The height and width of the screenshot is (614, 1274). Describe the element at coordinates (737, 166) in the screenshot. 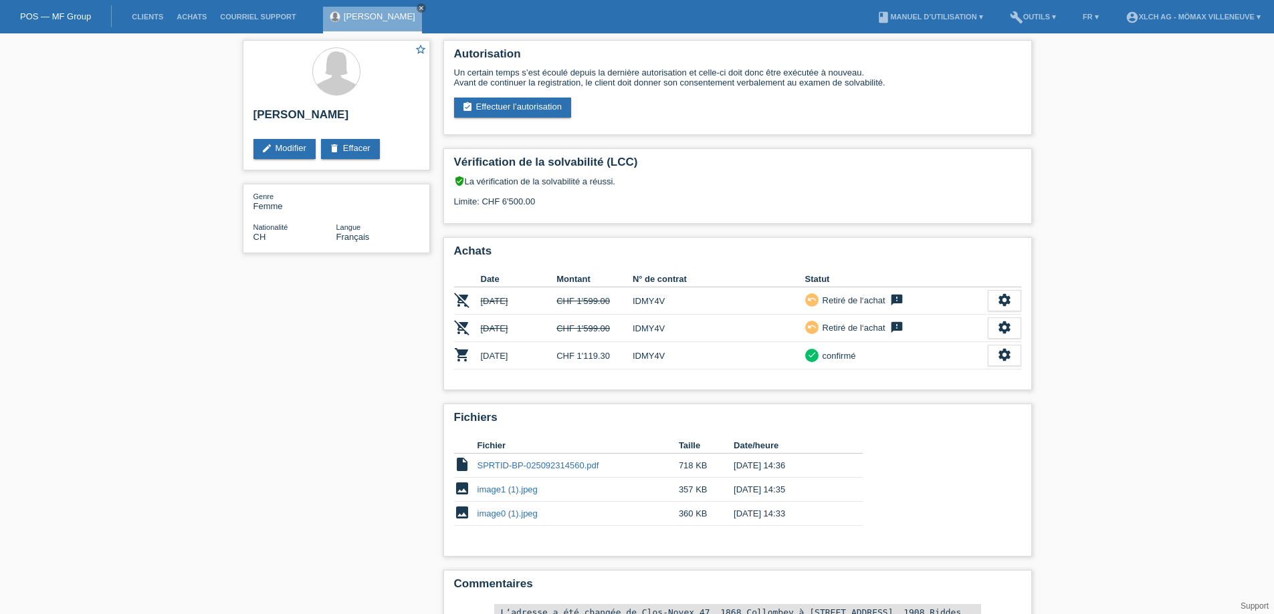

I see `h2: Vérification de la solvabilité (LCC)` at that location.